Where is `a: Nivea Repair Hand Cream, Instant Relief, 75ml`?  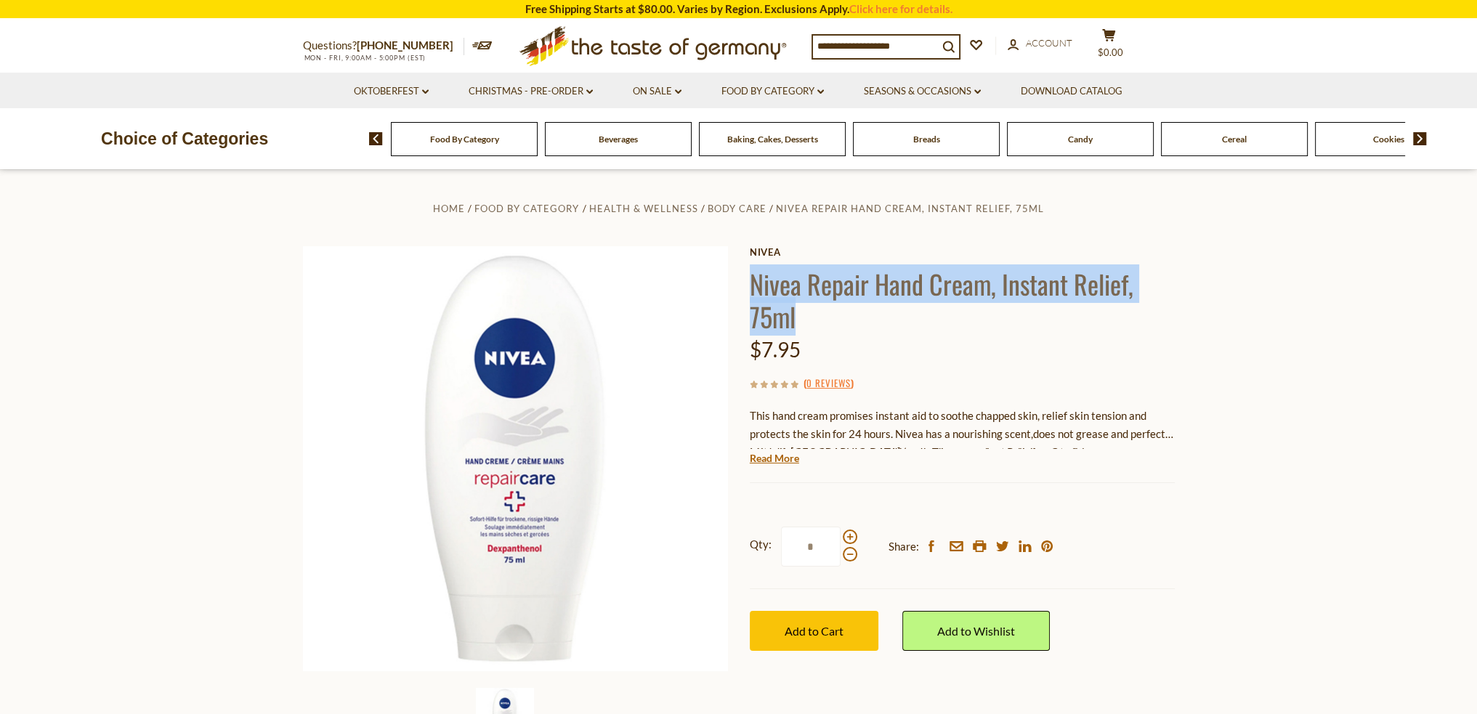
a: Nivea Repair Hand Cream, Instant Relief, 75ml is located at coordinates (909, 208).